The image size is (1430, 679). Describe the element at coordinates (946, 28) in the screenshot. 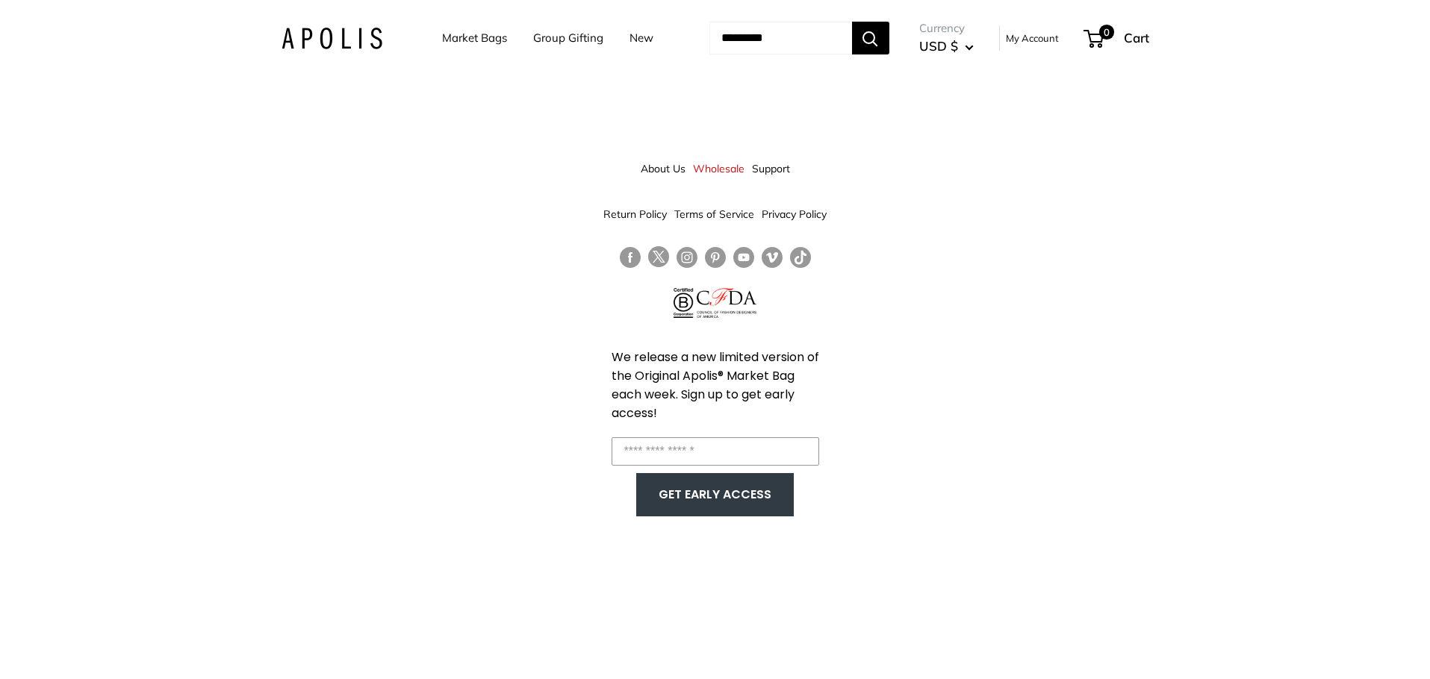

I see `span: Currency` at that location.